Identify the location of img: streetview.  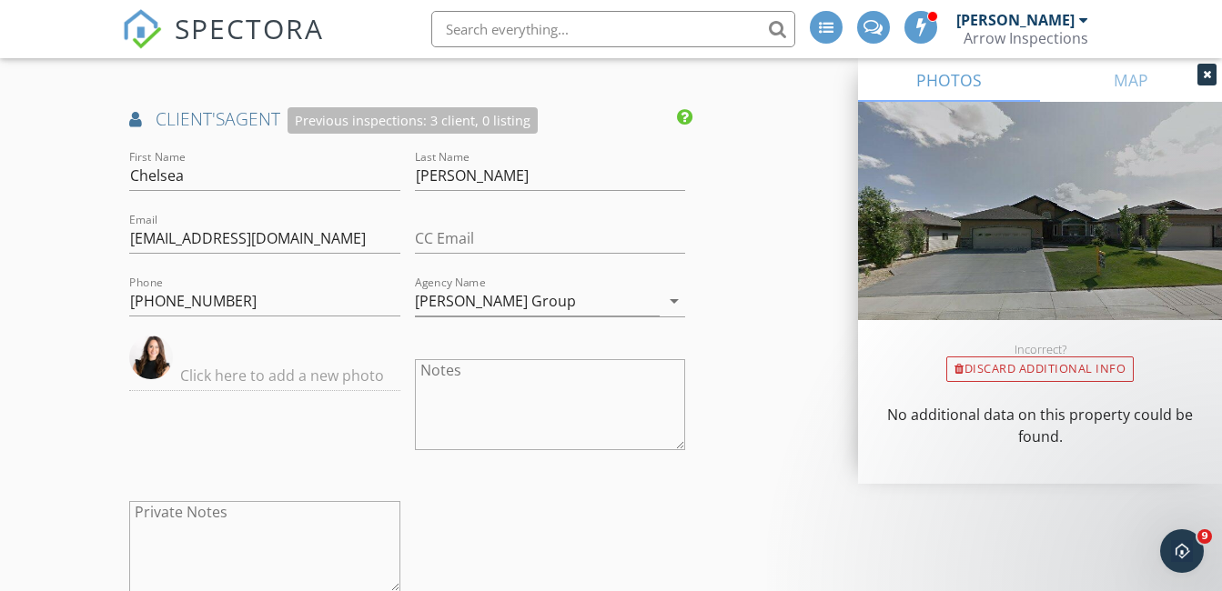
(1040, 233).